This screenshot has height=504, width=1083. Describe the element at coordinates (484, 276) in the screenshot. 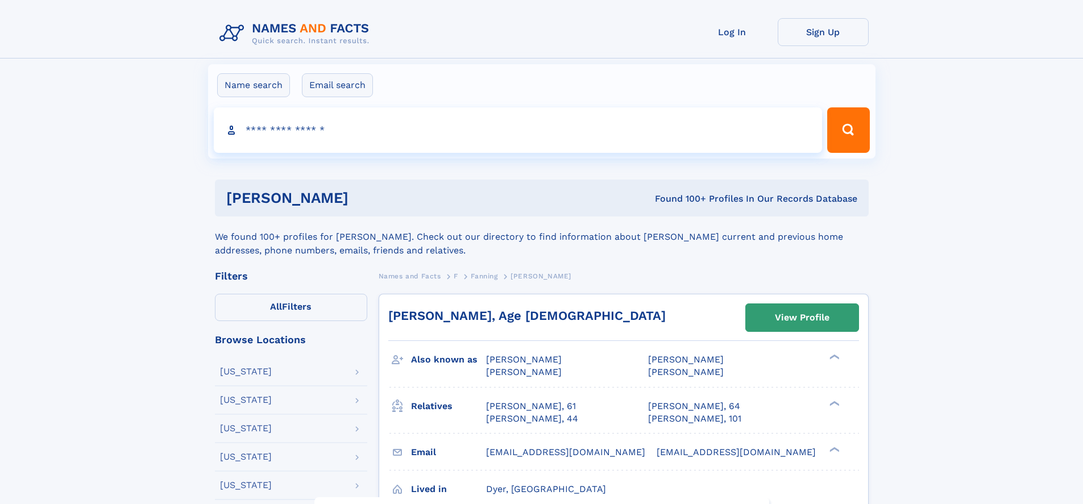

I see `a: Fanning` at that location.